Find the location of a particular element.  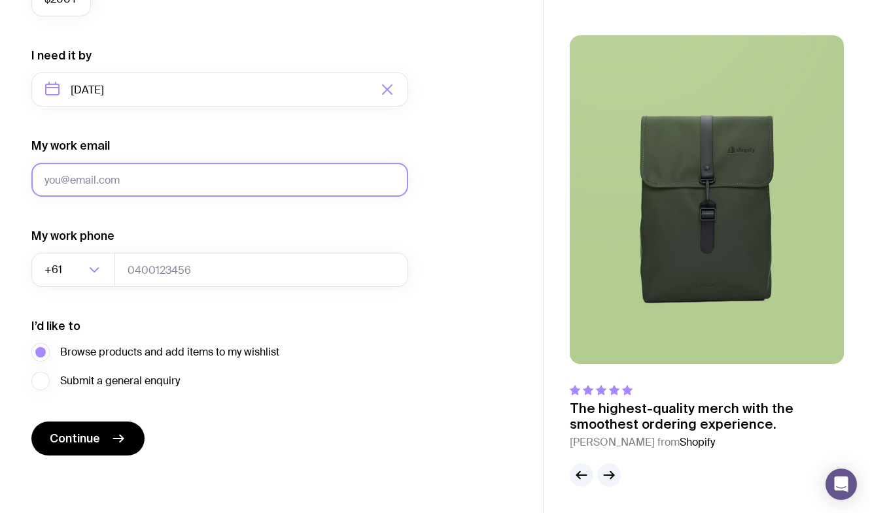

p: The highest-quality merch with the smoothest ordering experience. is located at coordinates (706, 417).